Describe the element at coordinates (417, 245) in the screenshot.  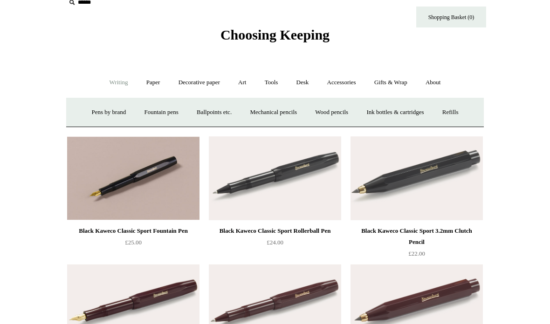
I see `a: Black Kaweco Classic Sport 3.2mm Clutch Pencil £22.00` at that location.